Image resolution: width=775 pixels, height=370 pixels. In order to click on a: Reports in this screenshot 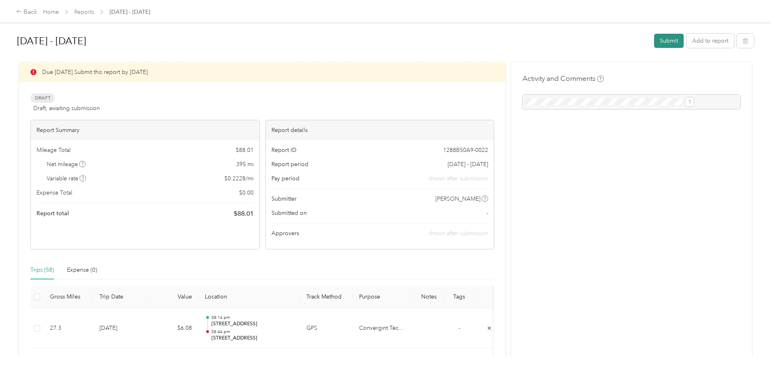, I will do `click(84, 12)`.